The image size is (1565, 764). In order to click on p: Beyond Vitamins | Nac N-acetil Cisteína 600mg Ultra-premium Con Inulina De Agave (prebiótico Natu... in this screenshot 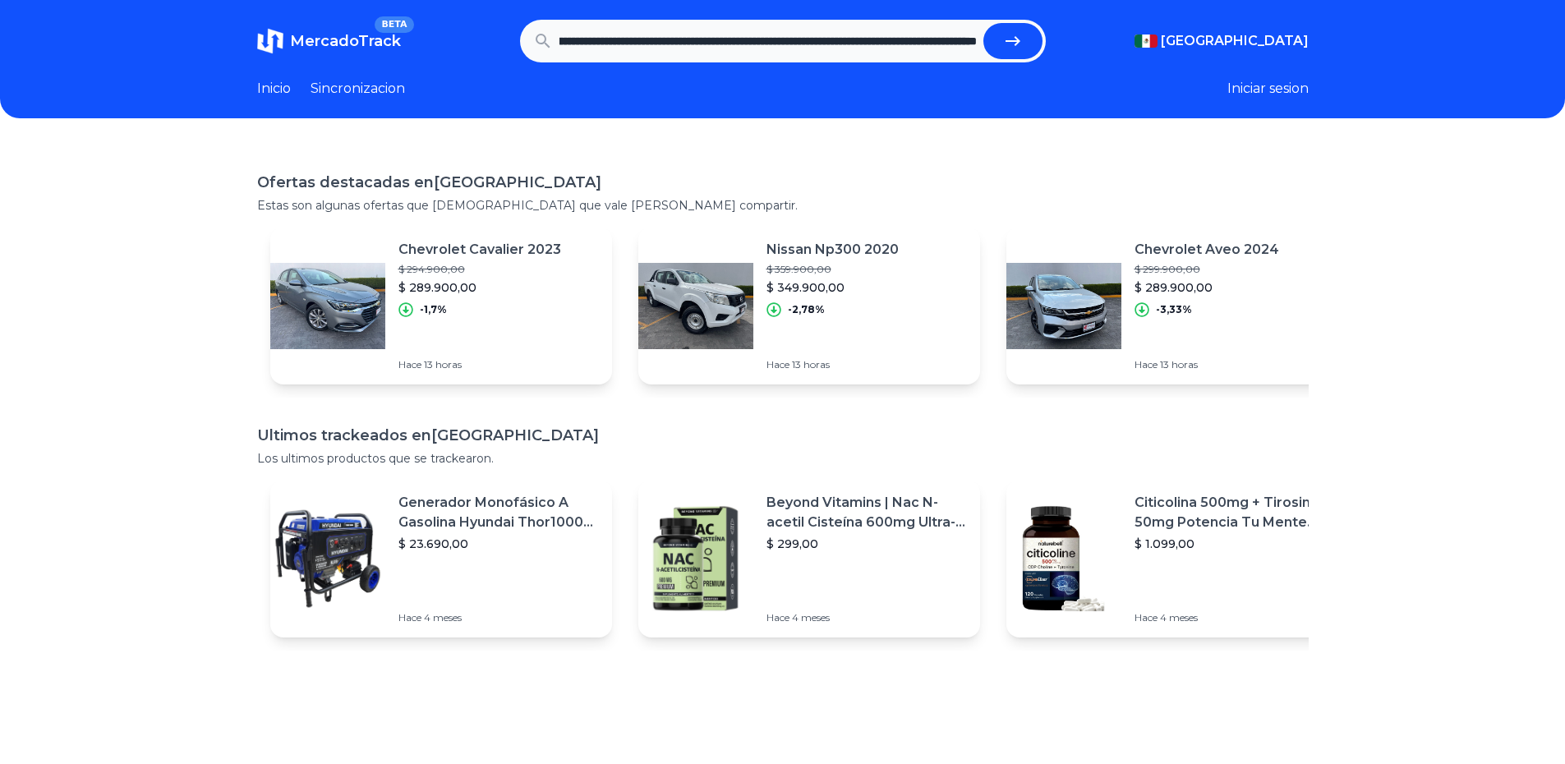, I will do `click(867, 513)`.